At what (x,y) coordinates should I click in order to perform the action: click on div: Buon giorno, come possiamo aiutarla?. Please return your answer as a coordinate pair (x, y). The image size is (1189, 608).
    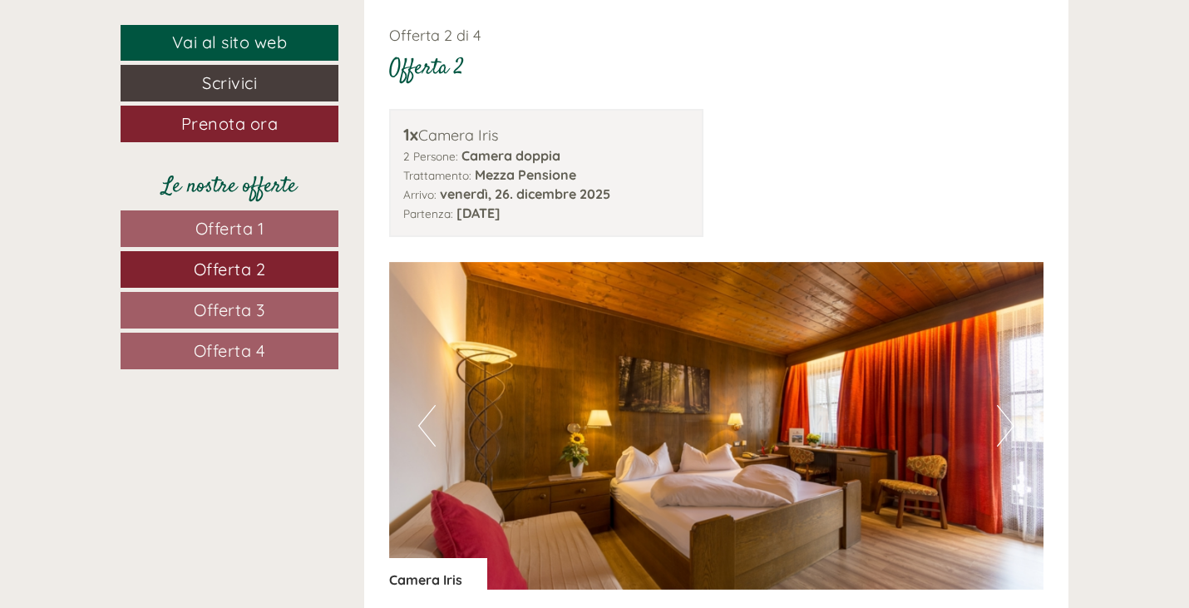
    Looking at the image, I should click on (141, 70).